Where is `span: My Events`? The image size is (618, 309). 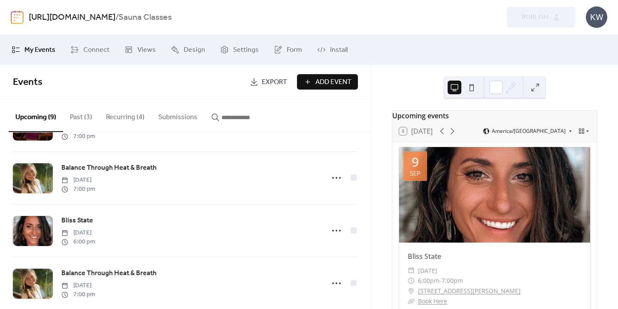
span: My Events is located at coordinates (40, 50).